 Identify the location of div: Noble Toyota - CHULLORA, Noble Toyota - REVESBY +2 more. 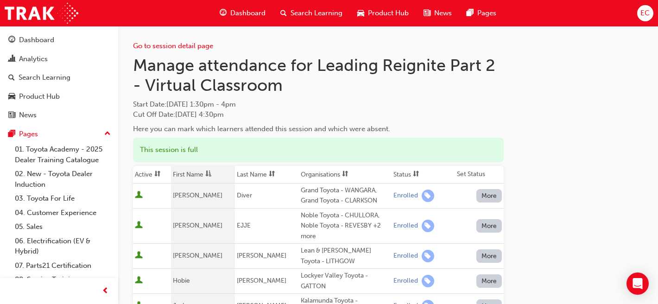
(345, 226).